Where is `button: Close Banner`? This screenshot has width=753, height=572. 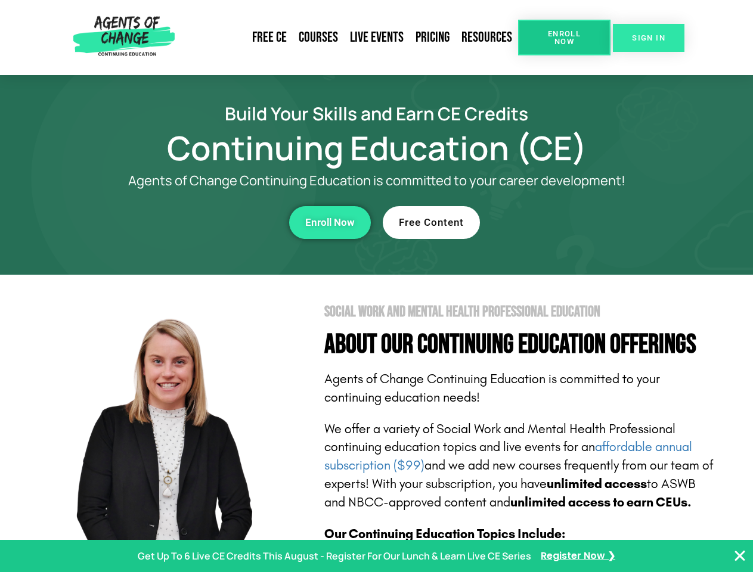 button: Close Banner is located at coordinates (740, 556).